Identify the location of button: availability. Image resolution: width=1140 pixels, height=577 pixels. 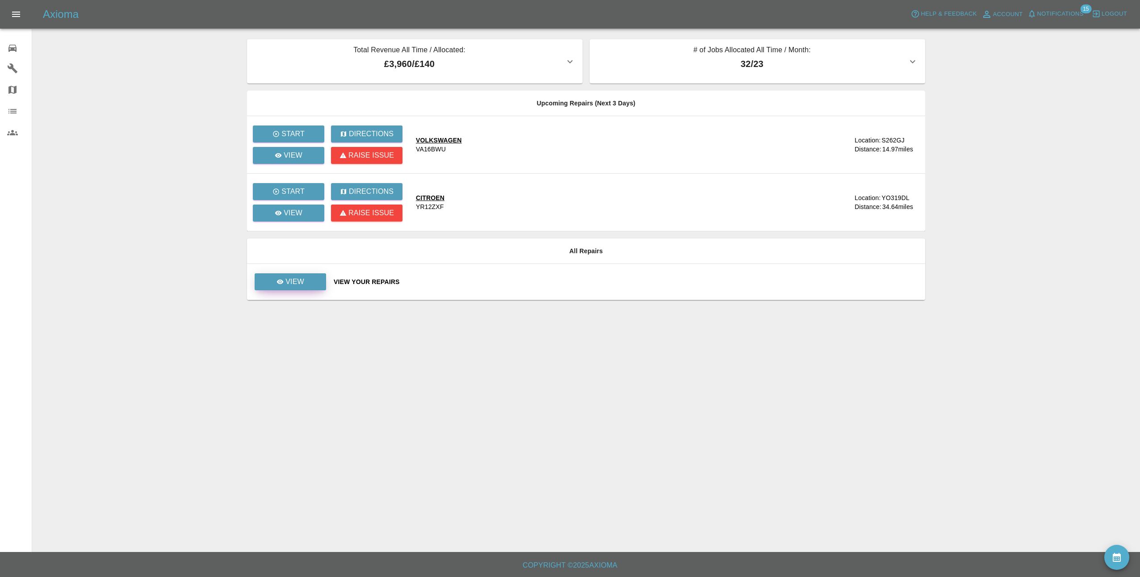
(1117, 558).